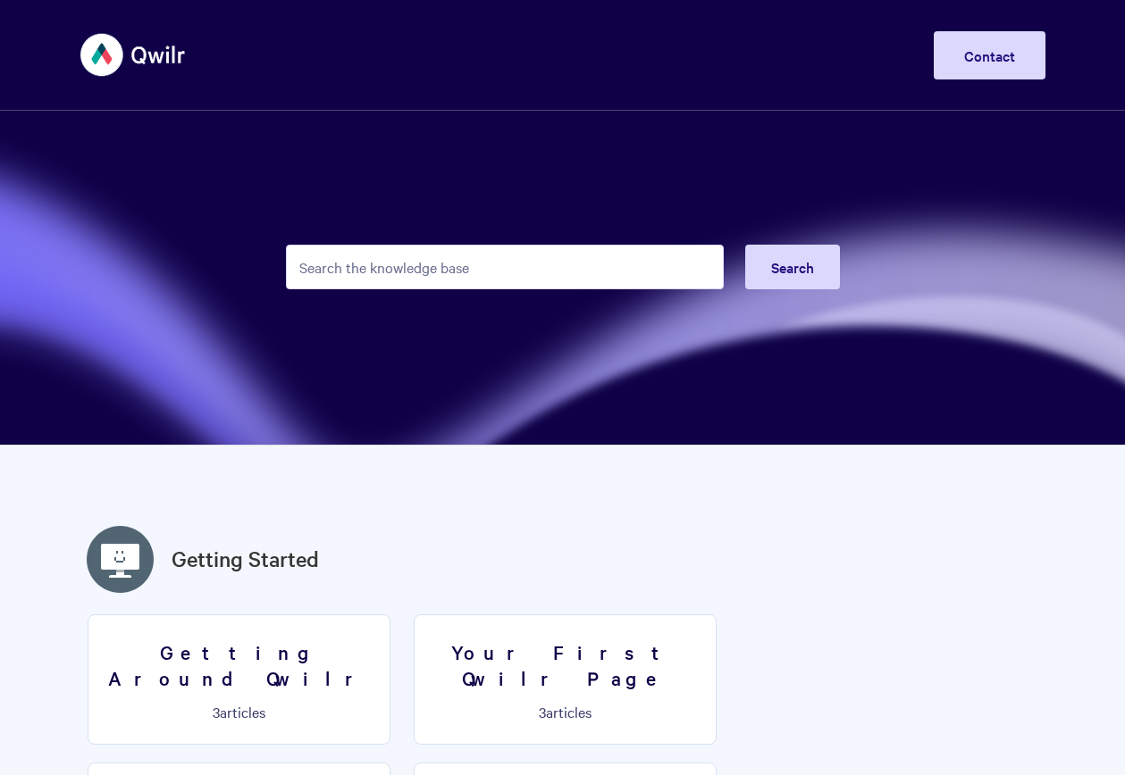  What do you see at coordinates (239, 665) in the screenshot?
I see `h3: Getting Around Qwilr` at bounding box center [239, 665].